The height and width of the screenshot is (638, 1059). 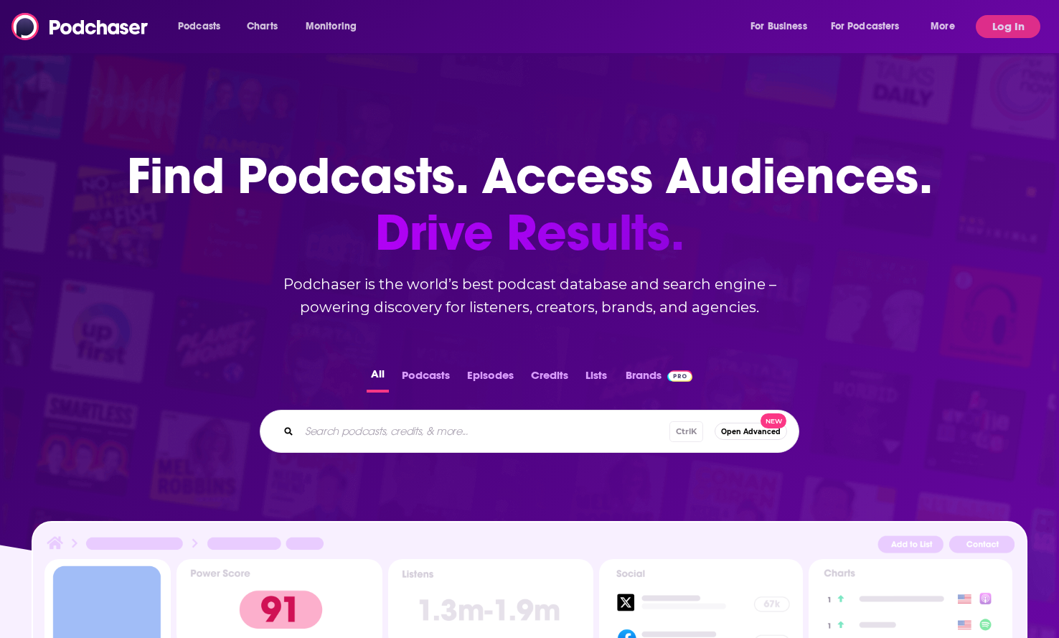 I want to click on button: Log In, so click(x=1008, y=27).